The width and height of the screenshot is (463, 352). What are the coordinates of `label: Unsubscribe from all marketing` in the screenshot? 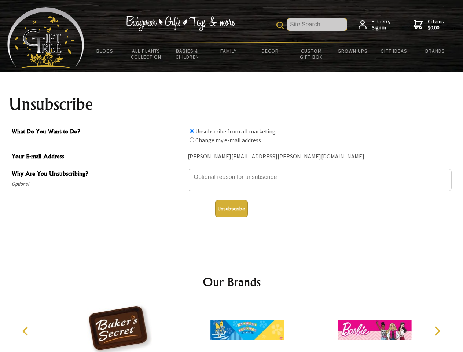 It's located at (235, 131).